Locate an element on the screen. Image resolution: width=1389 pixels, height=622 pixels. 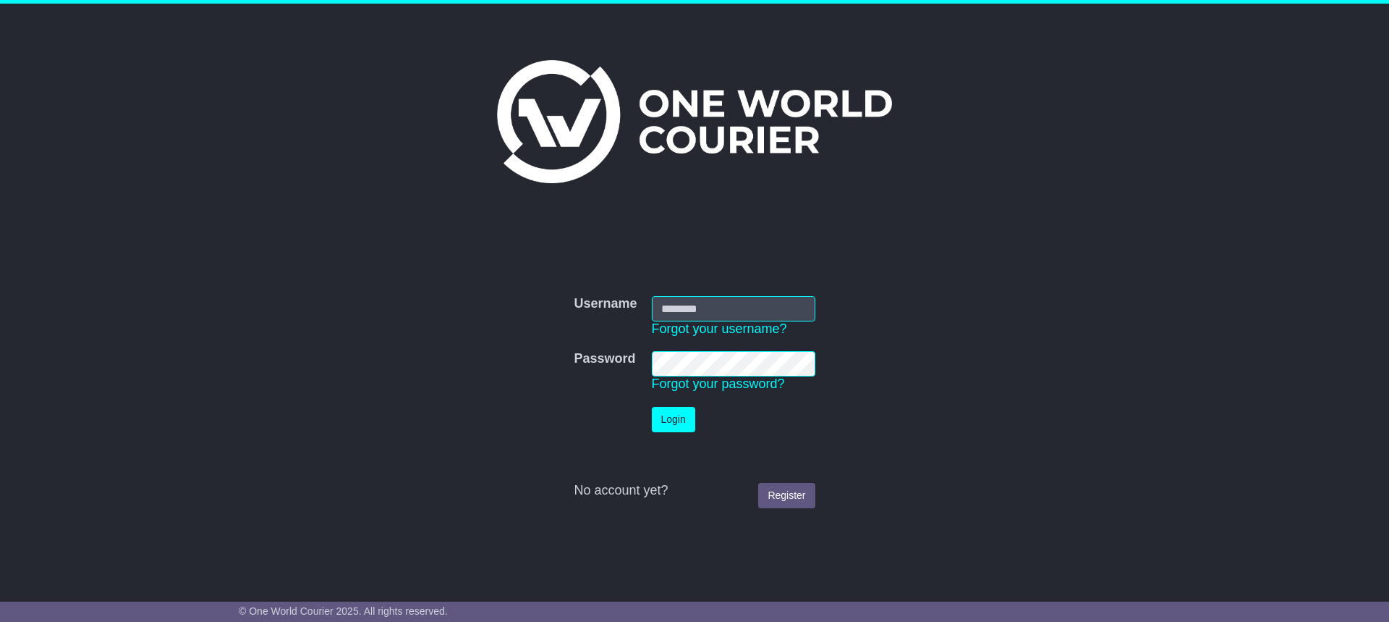
div: No account yet? is located at coordinates (694, 491).